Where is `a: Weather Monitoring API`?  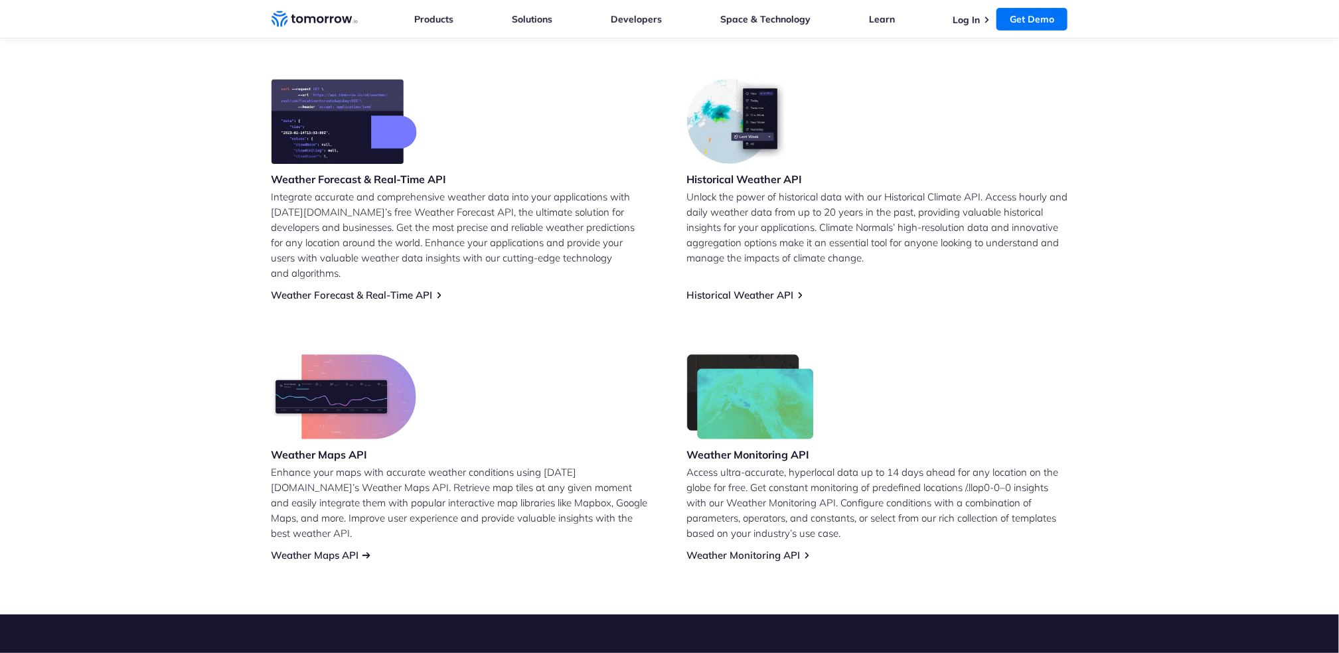 a: Weather Monitoring API is located at coordinates (744, 555).